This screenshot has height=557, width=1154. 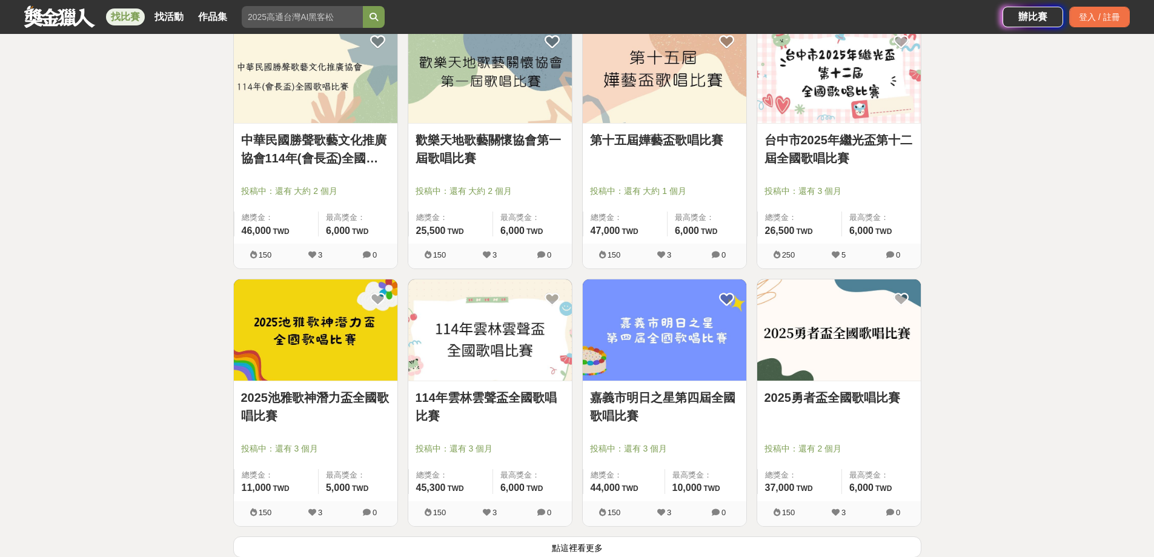 I want to click on a: 2025池雅歌神潛力盃全國歌唱比賽, so click(x=316, y=406).